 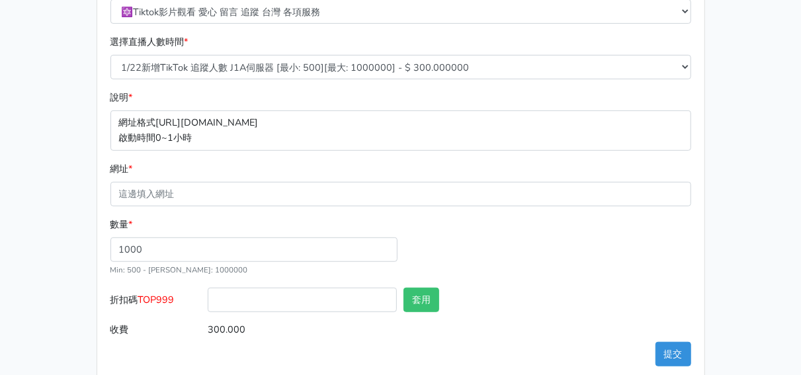 What do you see at coordinates (156, 329) in the screenshot?
I see `label: 收費` at bounding box center [156, 329].